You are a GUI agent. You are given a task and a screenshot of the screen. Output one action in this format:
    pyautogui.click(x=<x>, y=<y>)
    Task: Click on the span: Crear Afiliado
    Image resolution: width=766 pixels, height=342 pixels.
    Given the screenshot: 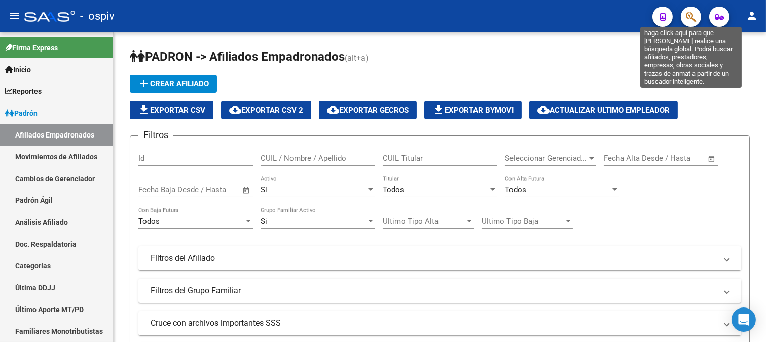 What is the action you would take?
    pyautogui.click(x=173, y=84)
    